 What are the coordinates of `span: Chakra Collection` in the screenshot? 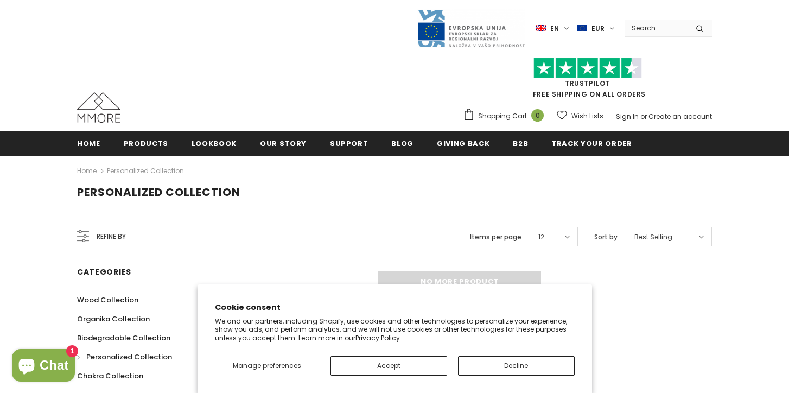 It's located at (110, 376).